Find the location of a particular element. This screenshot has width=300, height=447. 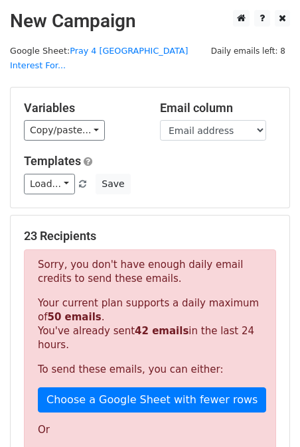

p: Sorry, you don't have enough daily email credits to send these emails. is located at coordinates (150, 272).